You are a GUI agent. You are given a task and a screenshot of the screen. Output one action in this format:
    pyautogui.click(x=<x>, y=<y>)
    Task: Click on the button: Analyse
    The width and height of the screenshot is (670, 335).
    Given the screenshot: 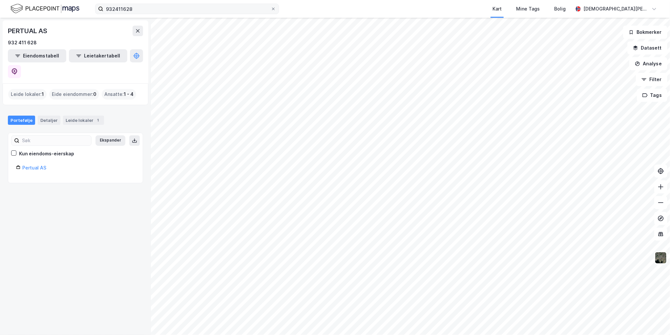 What is the action you would take?
    pyautogui.click(x=648, y=64)
    